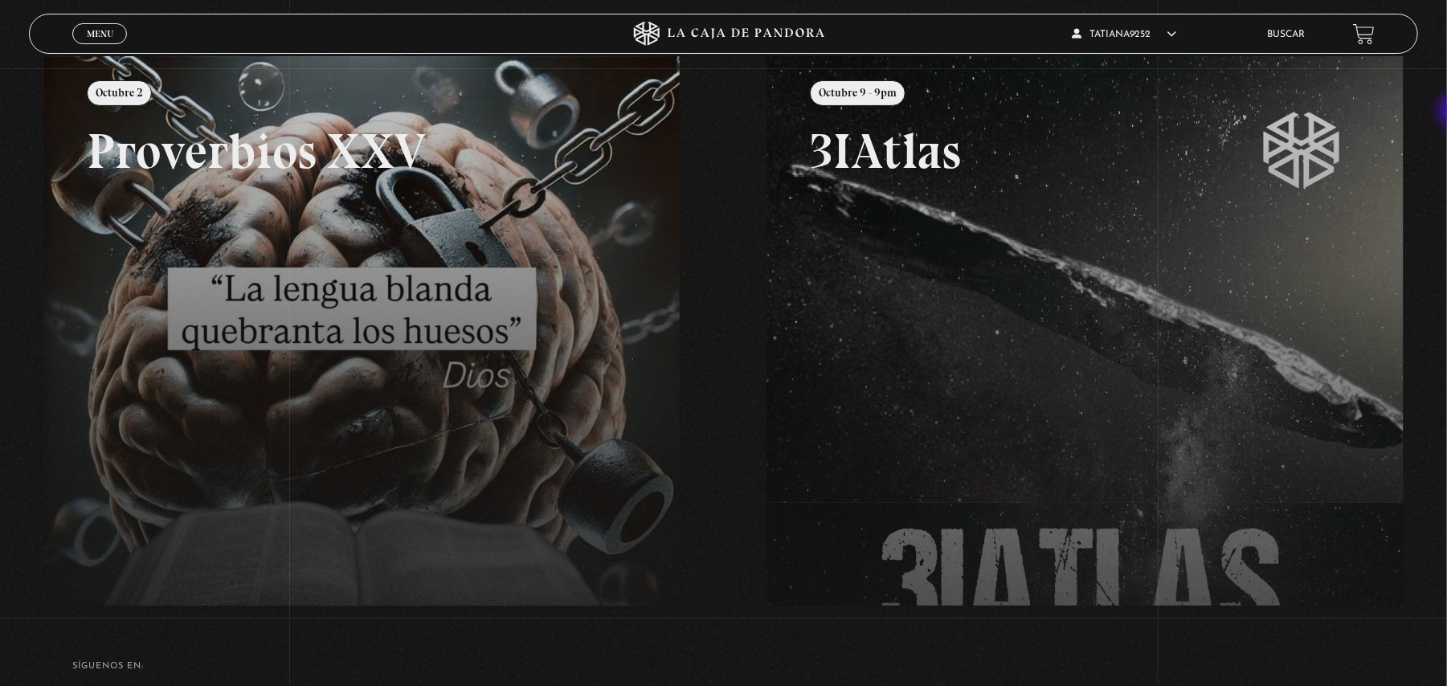  I want to click on a: View your shopping cart, so click(1363, 34).